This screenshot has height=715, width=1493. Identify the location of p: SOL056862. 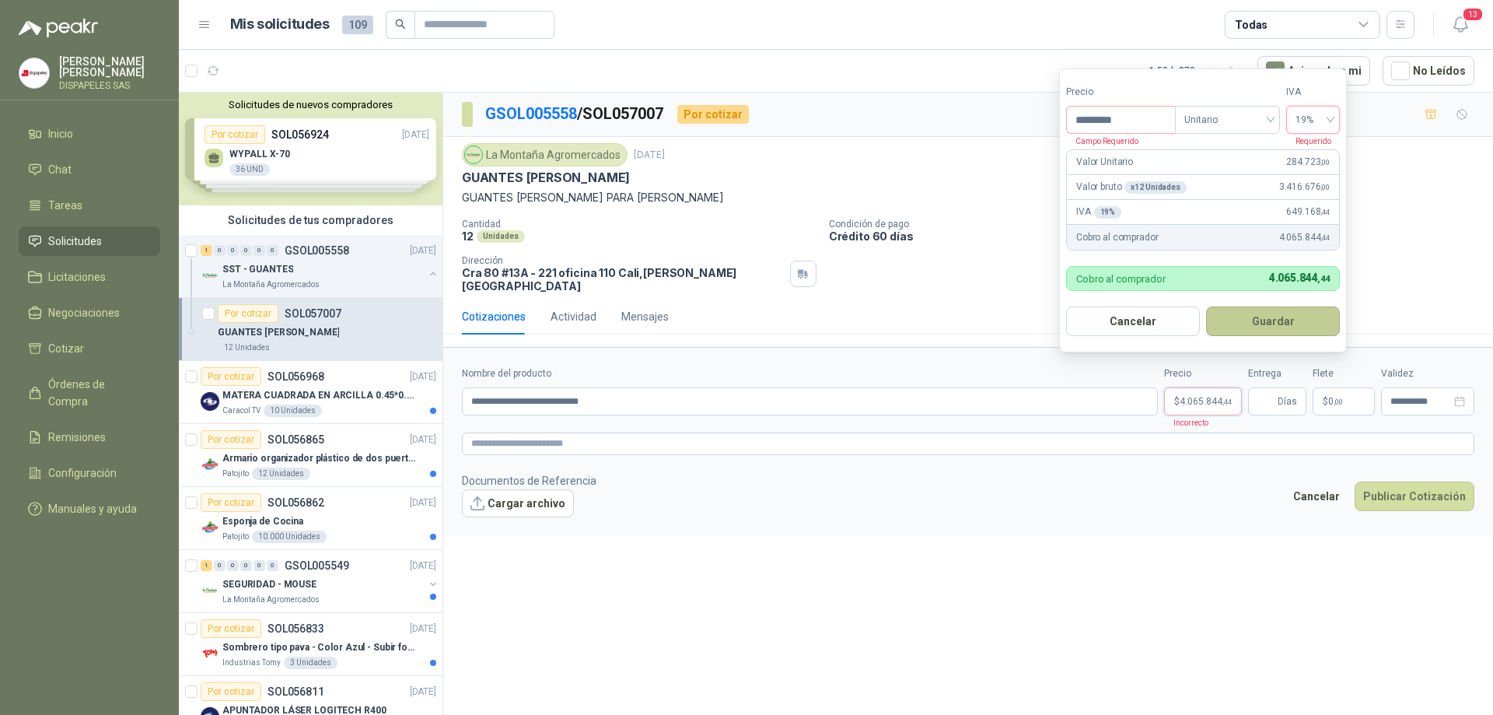
(295, 502).